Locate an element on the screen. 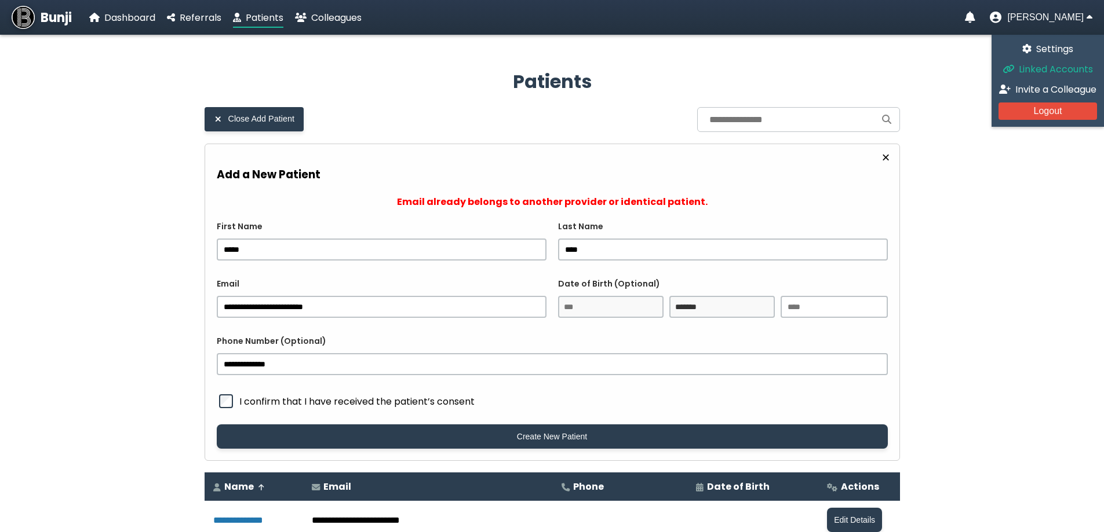  a: Referrals is located at coordinates (194, 17).